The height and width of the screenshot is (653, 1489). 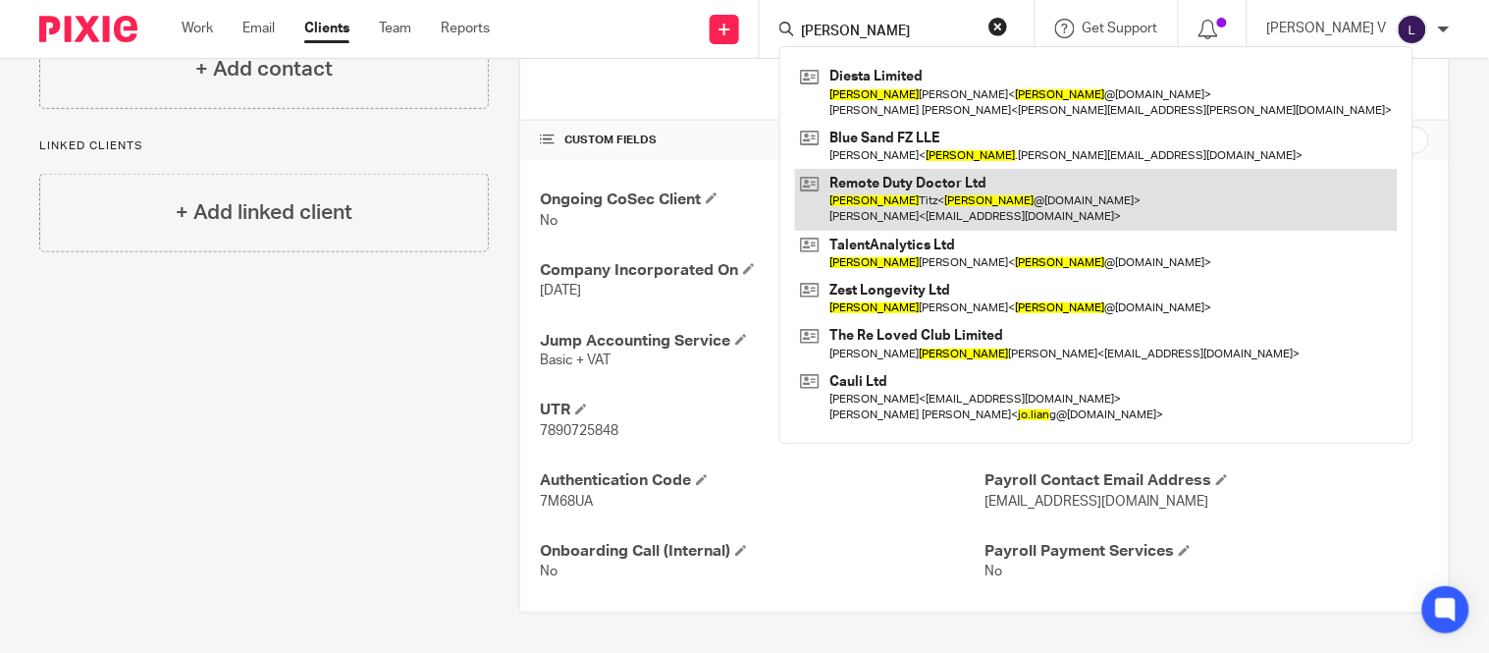 What do you see at coordinates (762, 341) in the screenshot?
I see `h4: Jump Accounting Service` at bounding box center [762, 341].